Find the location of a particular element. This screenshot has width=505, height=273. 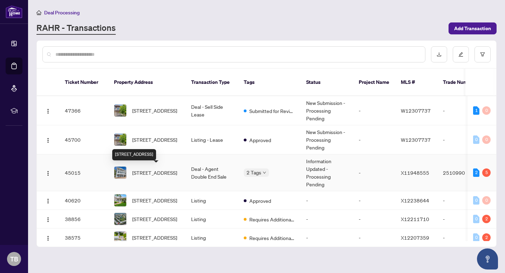

th: Tags is located at coordinates (269, 82).